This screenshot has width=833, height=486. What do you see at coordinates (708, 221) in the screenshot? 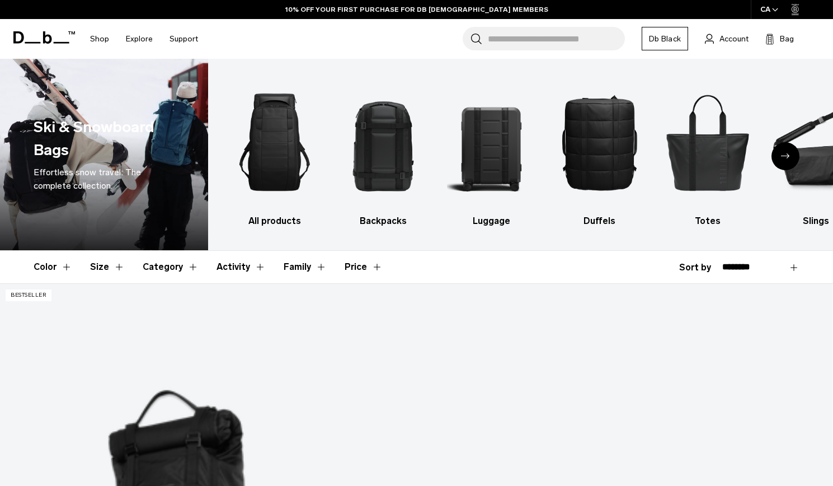
I see `h3: Totes` at bounding box center [708, 221].